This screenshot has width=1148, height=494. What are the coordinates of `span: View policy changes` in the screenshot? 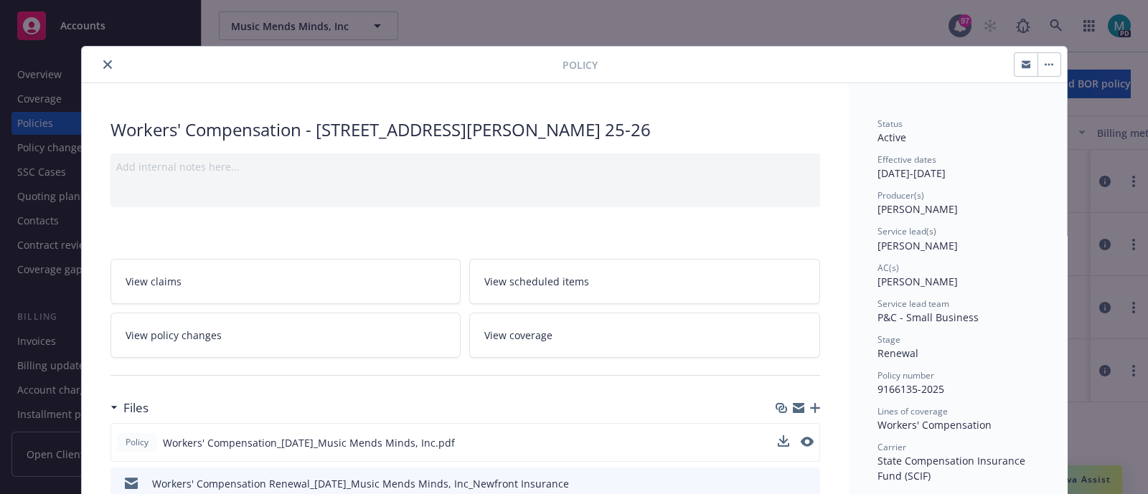 It's located at (174, 335).